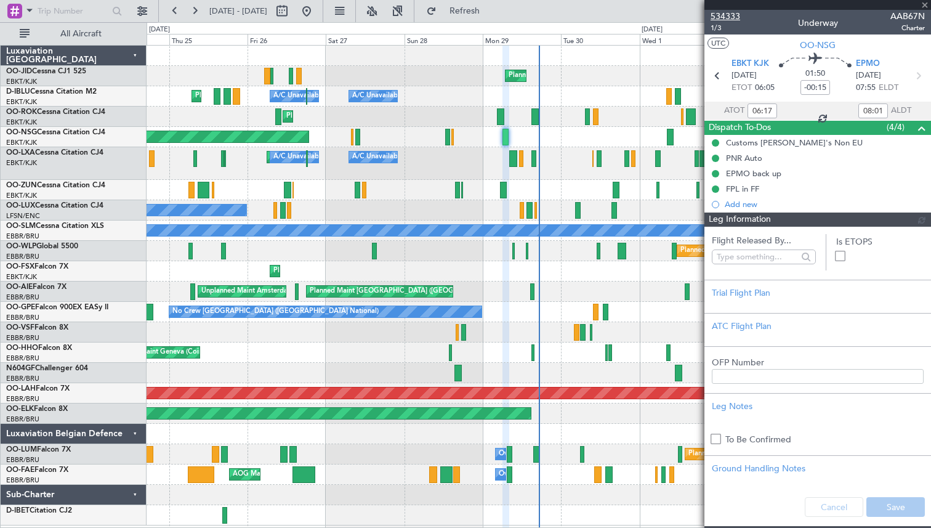 Image resolution: width=931 pixels, height=528 pixels. I want to click on span: OO-WLP, so click(21, 246).